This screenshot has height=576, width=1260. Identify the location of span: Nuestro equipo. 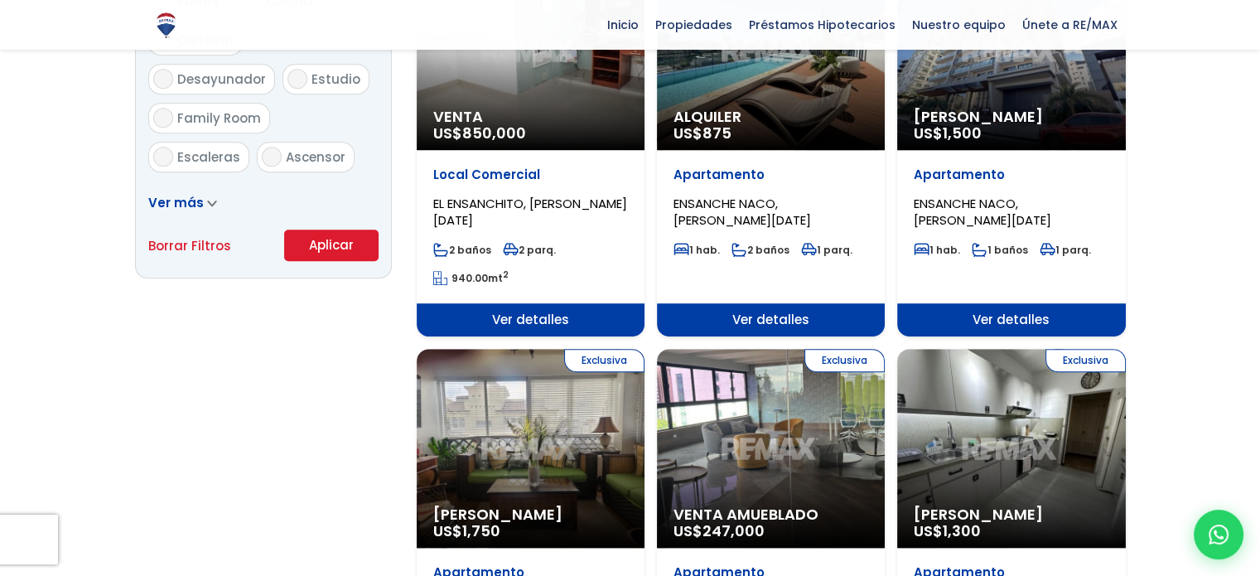
(959, 25).